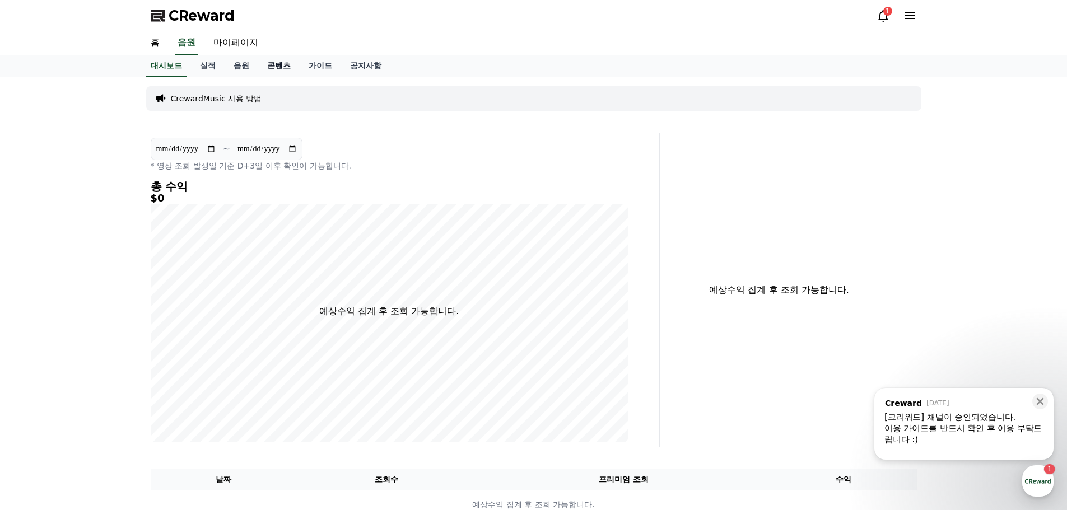  What do you see at coordinates (389, 187) in the screenshot?
I see `h4: 총 수익` at bounding box center [389, 187].